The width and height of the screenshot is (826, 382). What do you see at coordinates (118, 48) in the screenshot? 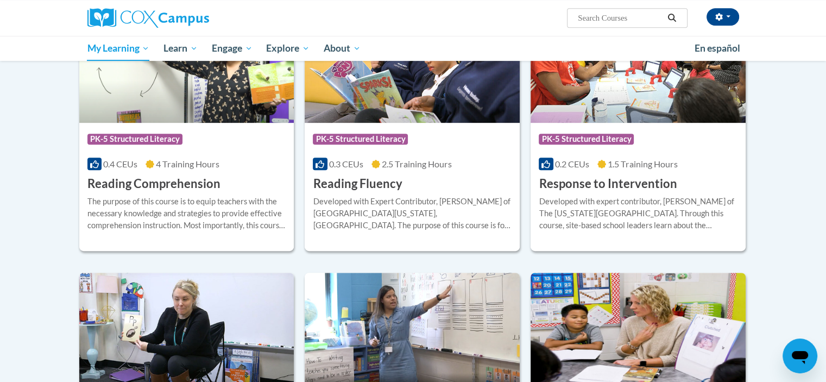
I see `span: My Learning` at bounding box center [118, 48].